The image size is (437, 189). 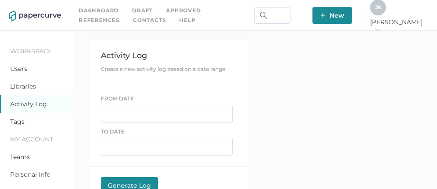 What do you see at coordinates (117, 98) in the screenshot?
I see `span: FROM DATE` at bounding box center [117, 98].